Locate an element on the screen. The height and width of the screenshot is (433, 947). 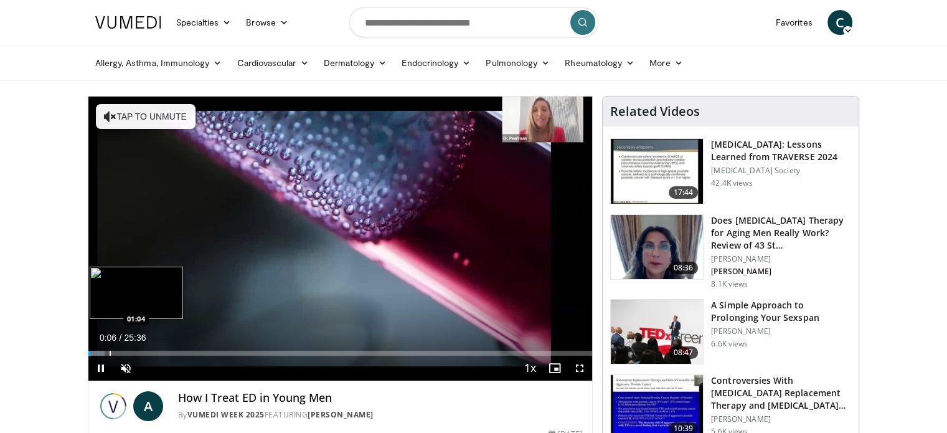
img: image.jpeg is located at coordinates (136, 293).